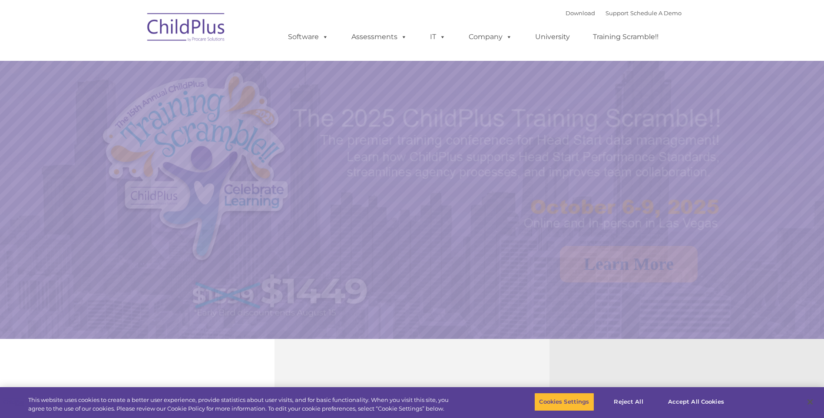 The height and width of the screenshot is (418, 824). What do you see at coordinates (564, 402) in the screenshot?
I see `button: Cookies Settings` at bounding box center [564, 402].